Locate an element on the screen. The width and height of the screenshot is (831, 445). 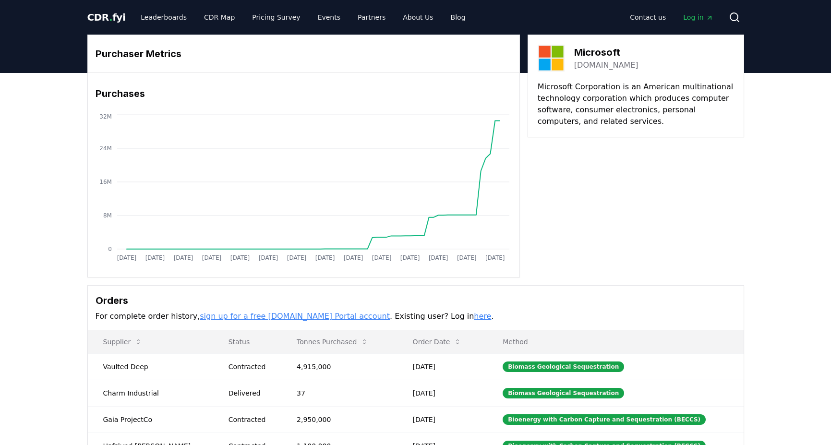
h3: Purchaser Metrics is located at coordinates (303, 54).